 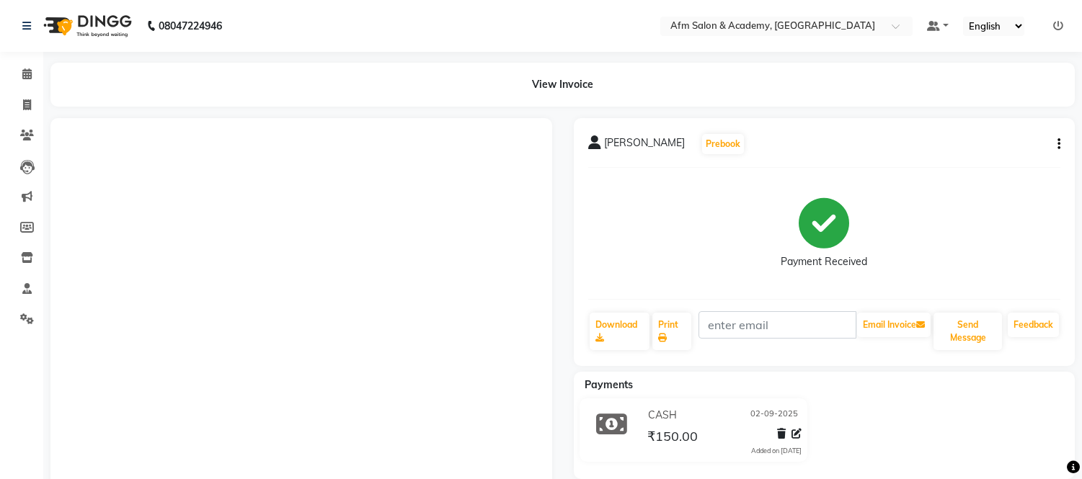 What do you see at coordinates (774, 415) in the screenshot?
I see `span: 02-09-2025` at bounding box center [774, 415].